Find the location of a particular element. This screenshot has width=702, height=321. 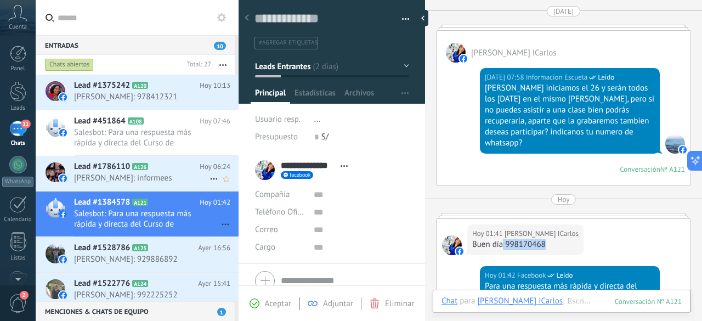

span: Hoy 07:46 is located at coordinates (215, 121).